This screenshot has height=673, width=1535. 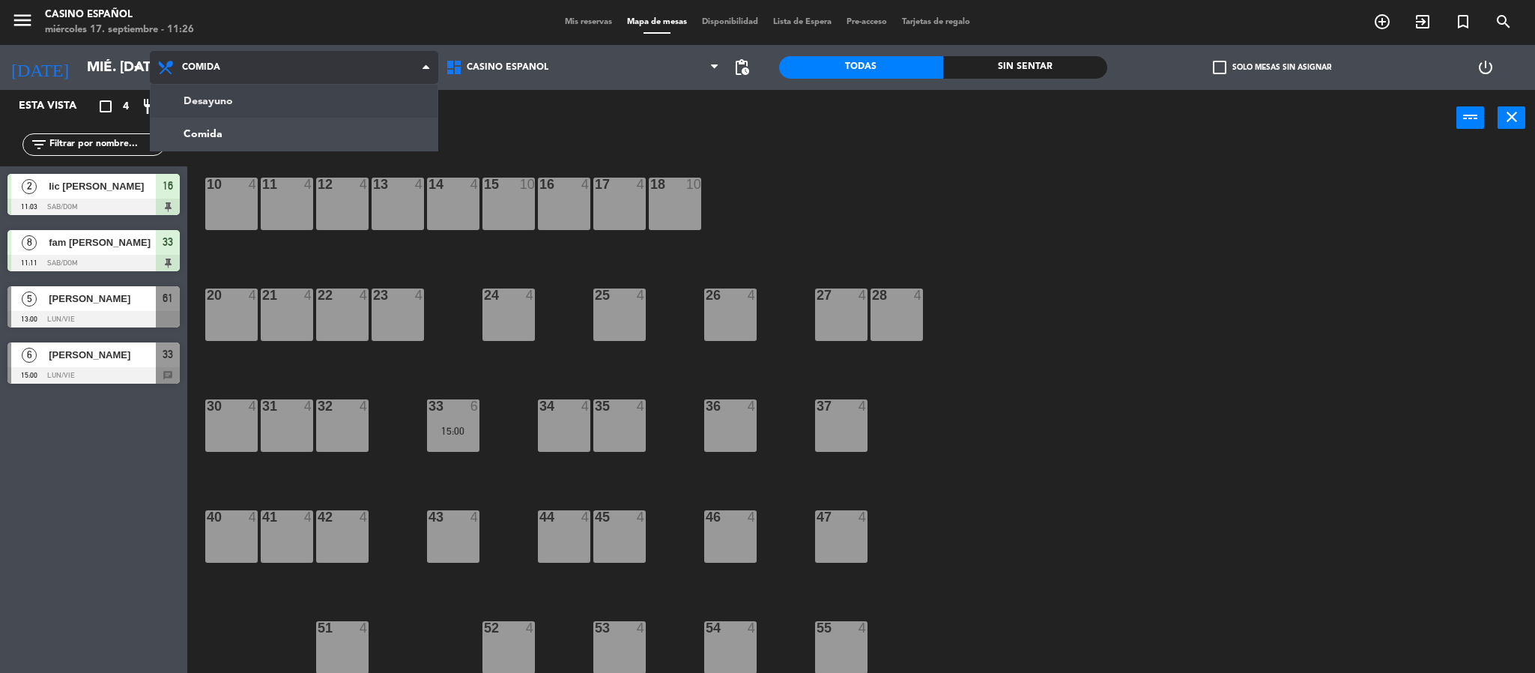 What do you see at coordinates (1511, 118) in the screenshot?
I see `button: close` at bounding box center [1511, 118].